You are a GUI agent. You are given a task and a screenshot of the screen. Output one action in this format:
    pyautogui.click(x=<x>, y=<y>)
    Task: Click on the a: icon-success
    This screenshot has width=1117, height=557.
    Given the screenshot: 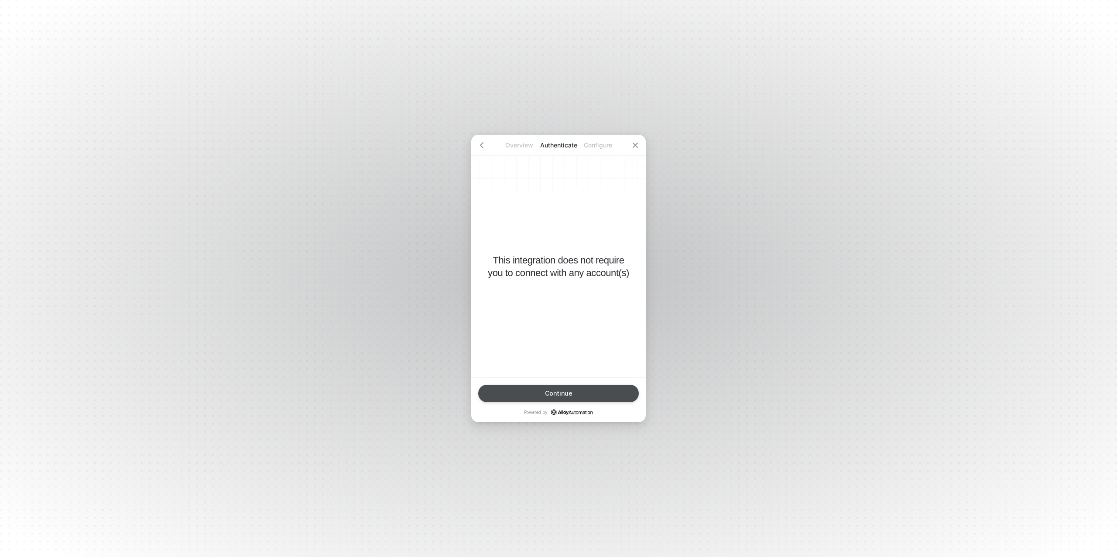 What is the action you would take?
    pyautogui.click(x=572, y=412)
    